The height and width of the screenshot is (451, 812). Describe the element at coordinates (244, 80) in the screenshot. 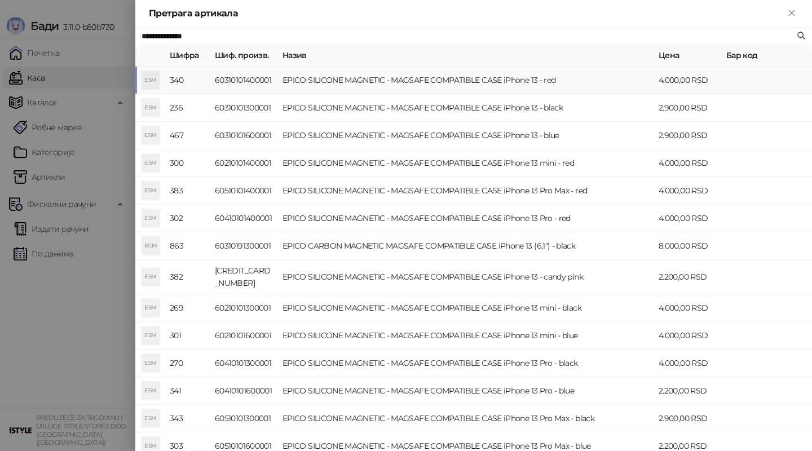

I see `td: 60310101400001` at that location.